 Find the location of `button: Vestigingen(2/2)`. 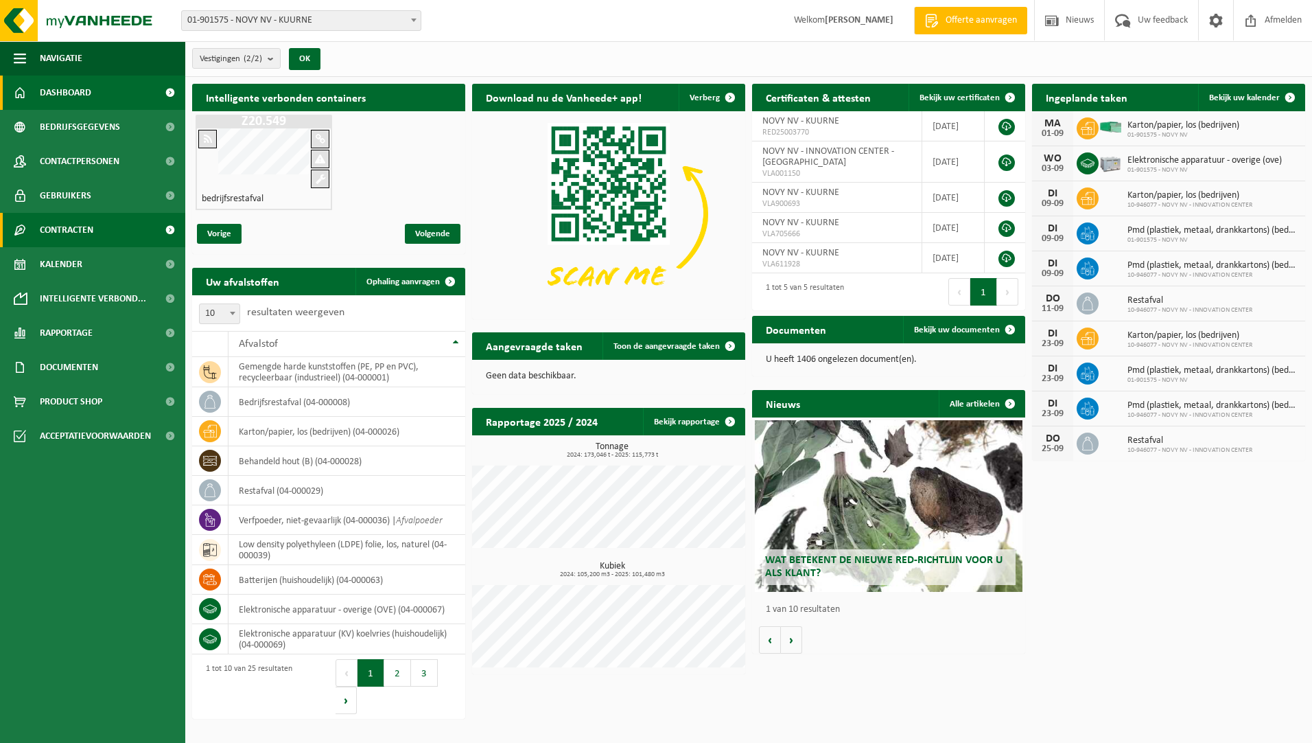

button: Vestigingen(2/2) is located at coordinates (236, 58).